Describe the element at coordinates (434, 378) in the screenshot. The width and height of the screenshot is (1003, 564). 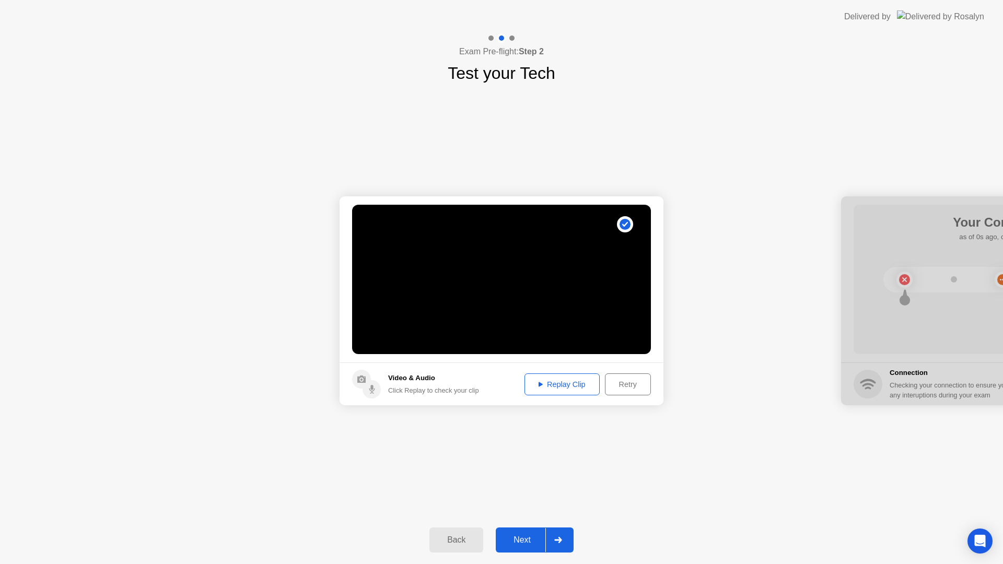
I see `h5: Video & Audio` at that location.